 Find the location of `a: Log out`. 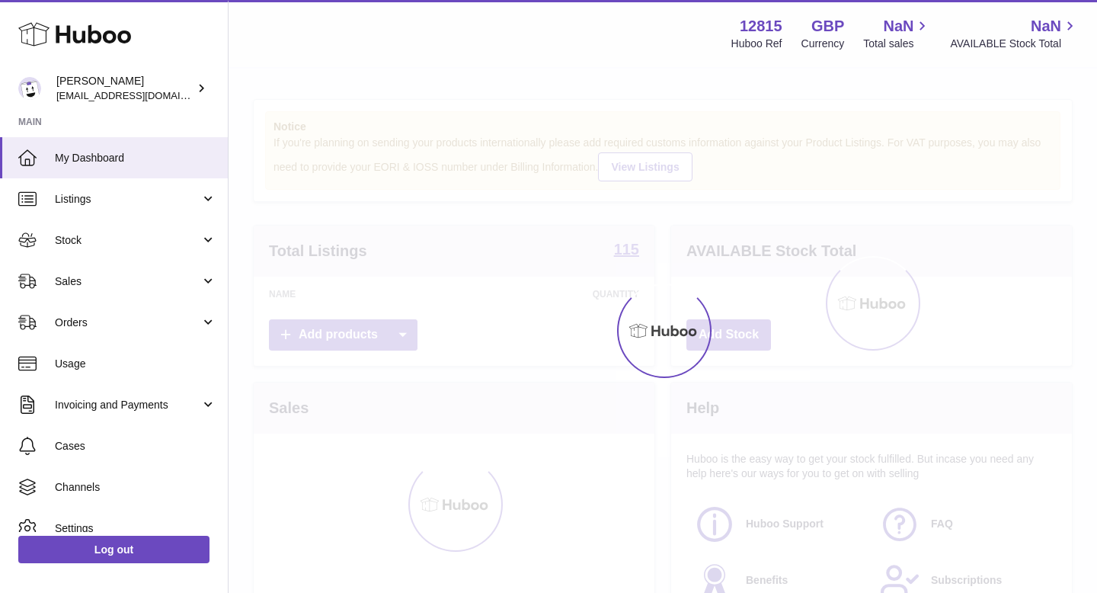

a: Log out is located at coordinates (114, 549).